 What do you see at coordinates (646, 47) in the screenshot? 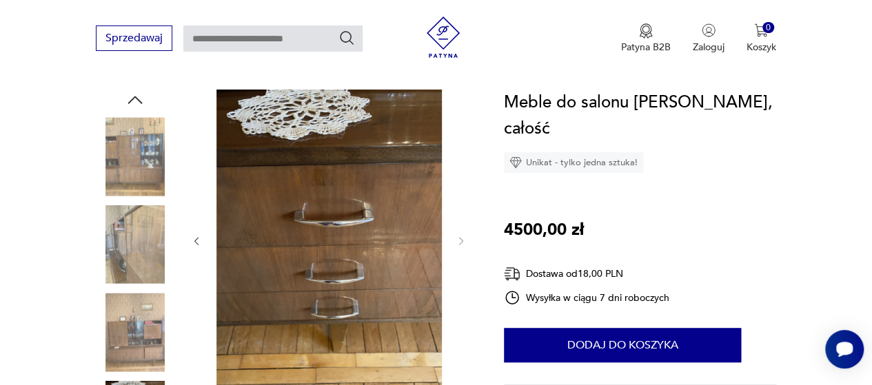
I see `p: Patyna B2B` at bounding box center [646, 47].